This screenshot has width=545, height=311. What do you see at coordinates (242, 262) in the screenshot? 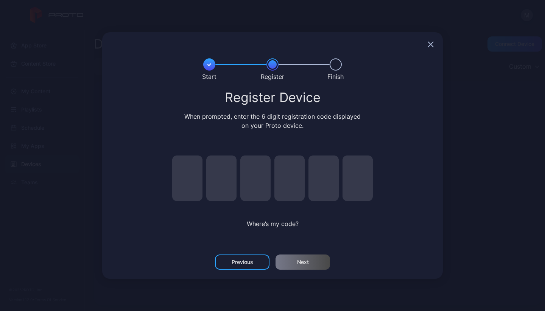
I see `button: Previous` at bounding box center [242, 262].